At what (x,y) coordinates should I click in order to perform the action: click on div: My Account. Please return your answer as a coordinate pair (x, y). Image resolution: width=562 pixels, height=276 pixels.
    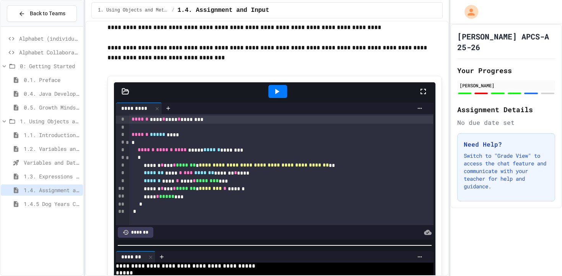
    Looking at the image, I should click on (469, 12).